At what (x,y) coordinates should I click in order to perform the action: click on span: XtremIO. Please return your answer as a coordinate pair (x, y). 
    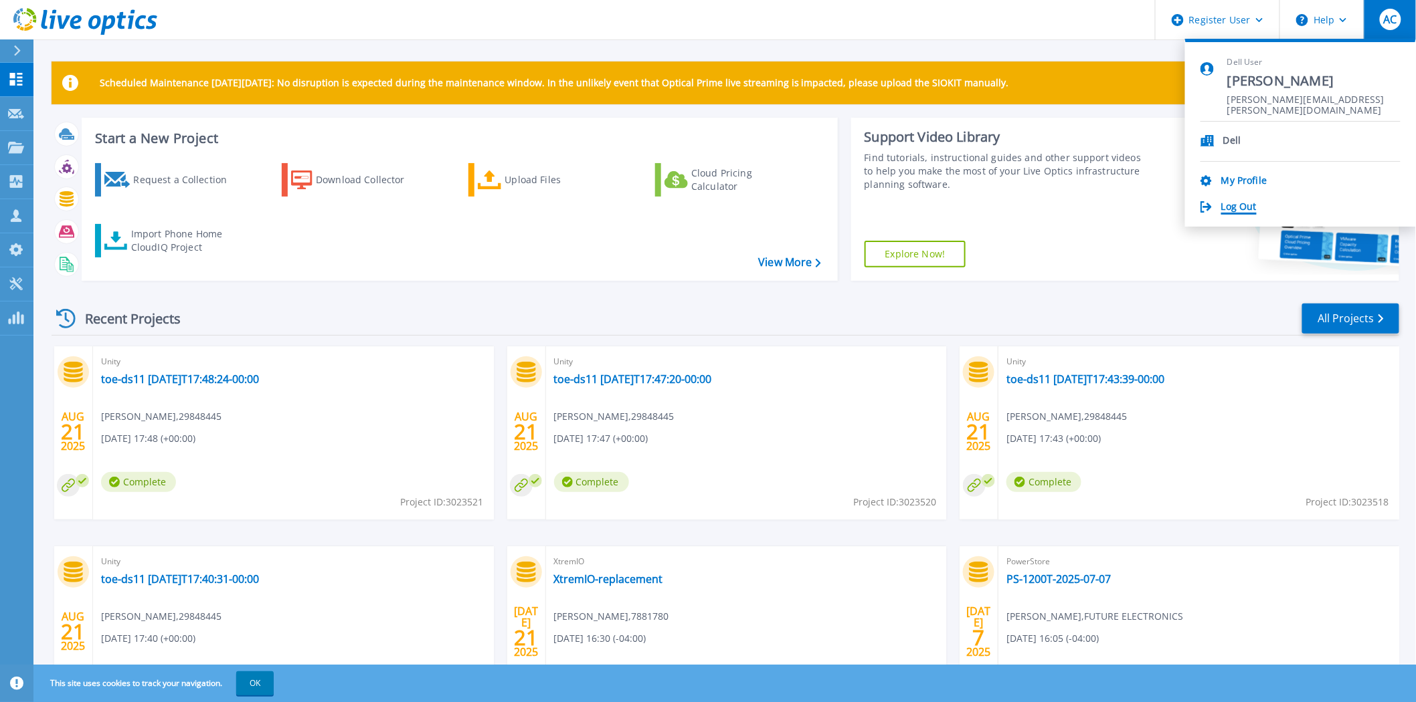
    Looking at the image, I should click on (746, 562).